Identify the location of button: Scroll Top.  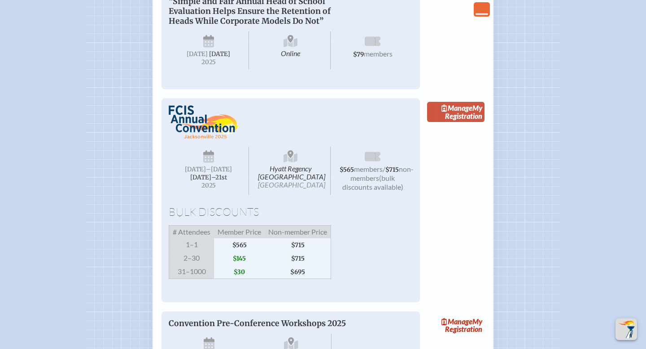
(626, 329).